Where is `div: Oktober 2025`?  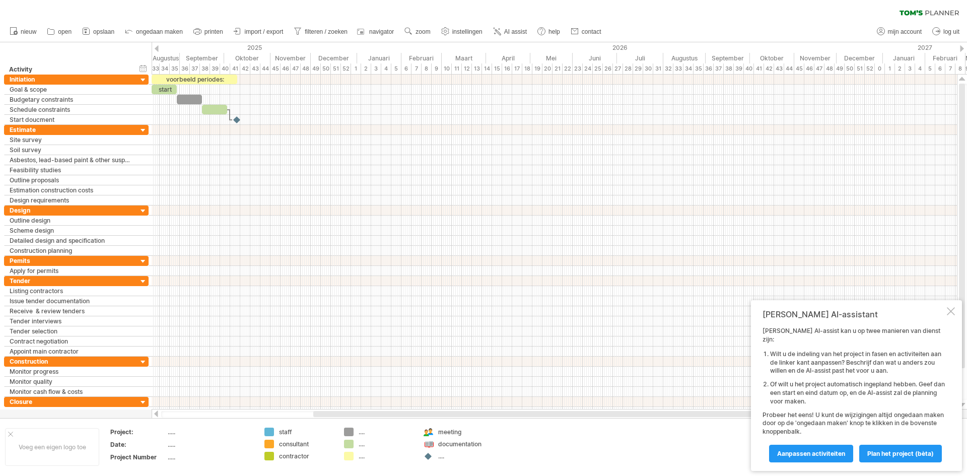
div: Oktober 2025 is located at coordinates (247, 58).